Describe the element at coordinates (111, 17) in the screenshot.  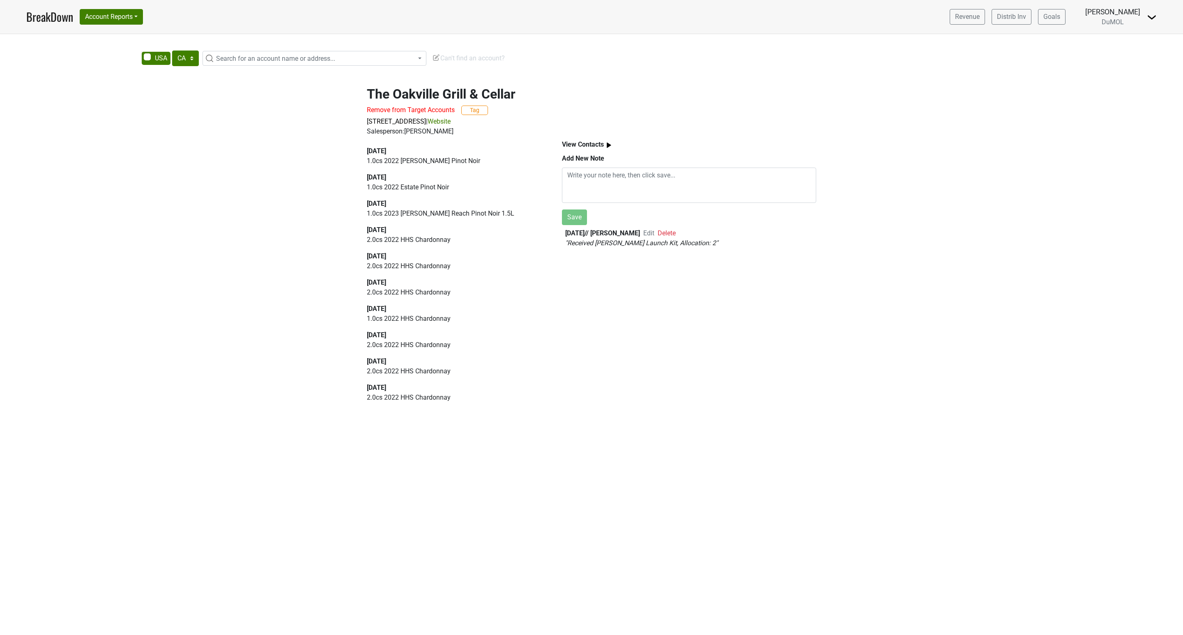
I see `button: Account Reports` at that location.